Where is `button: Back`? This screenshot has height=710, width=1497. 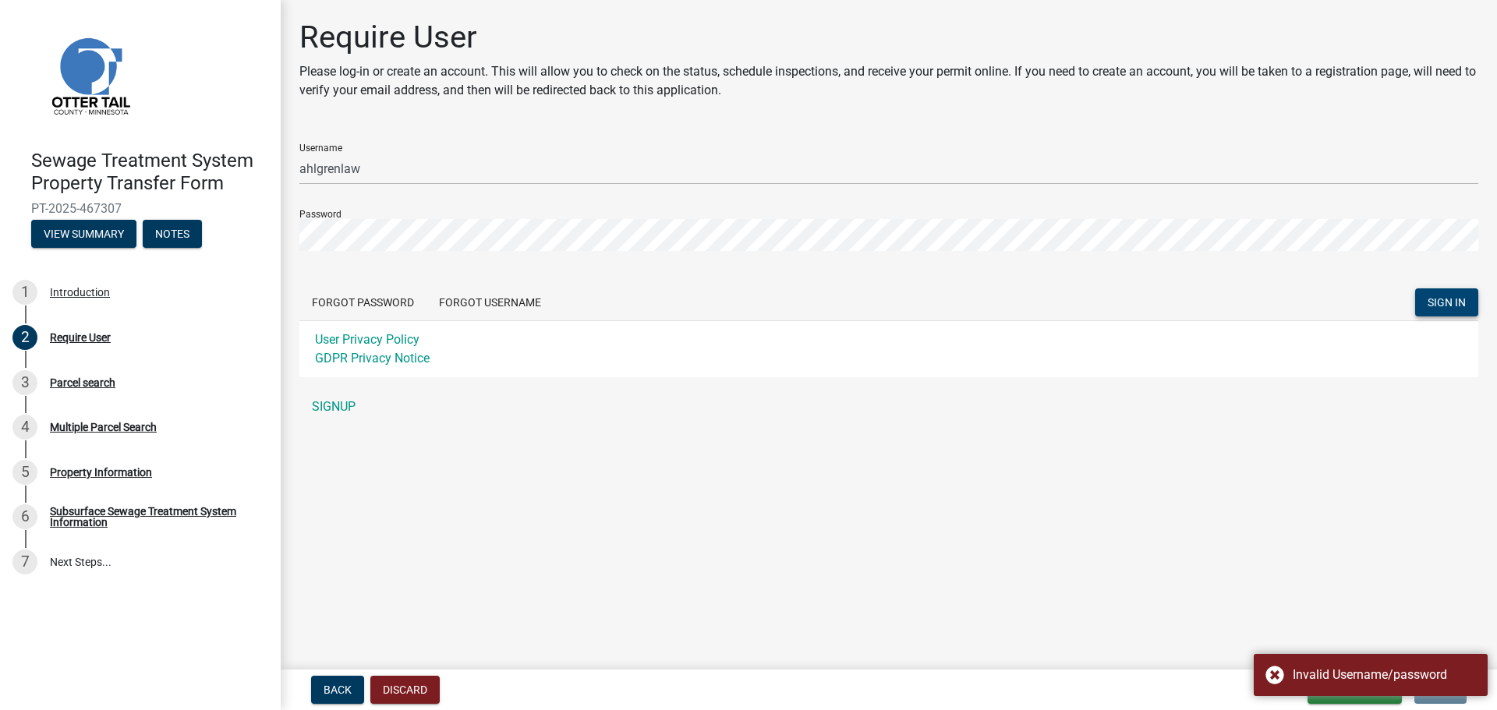 button: Back is located at coordinates (338, 690).